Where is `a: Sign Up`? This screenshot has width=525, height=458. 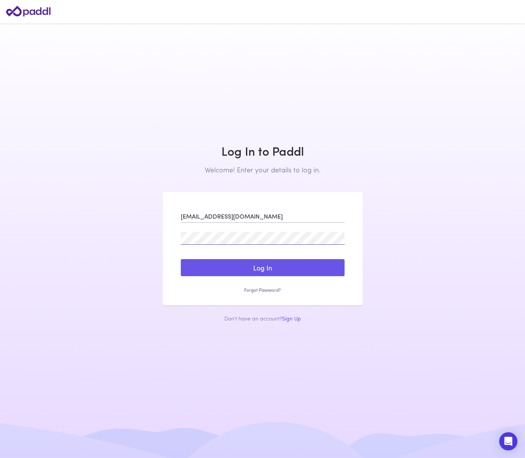 a: Sign Up is located at coordinates (291, 318).